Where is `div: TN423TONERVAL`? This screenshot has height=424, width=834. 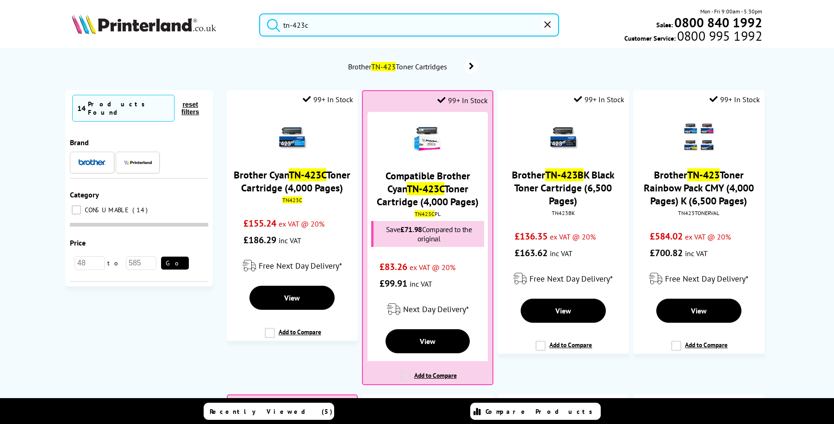 div: TN423TONERVAL is located at coordinates (698, 213).